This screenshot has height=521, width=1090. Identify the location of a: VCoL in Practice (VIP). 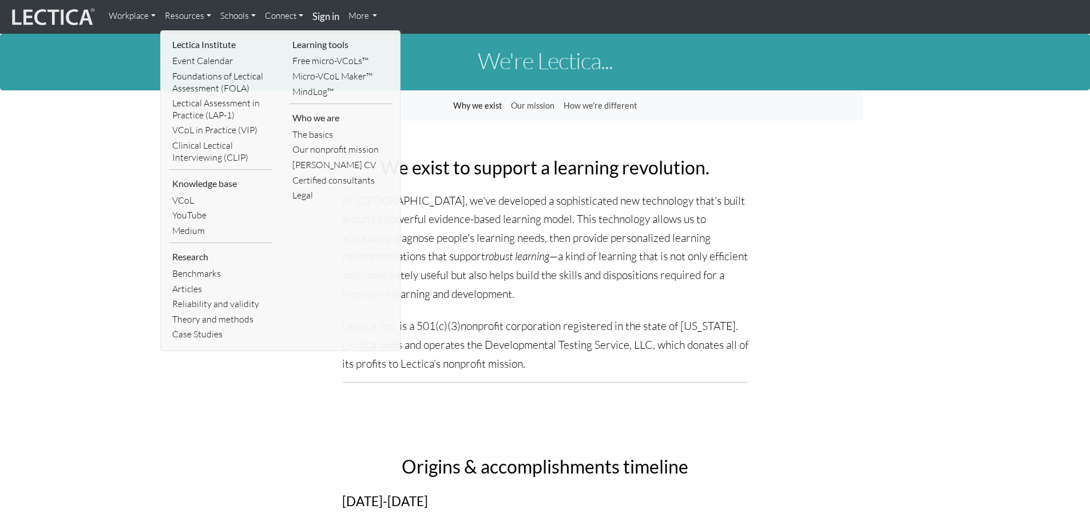
(221, 130).